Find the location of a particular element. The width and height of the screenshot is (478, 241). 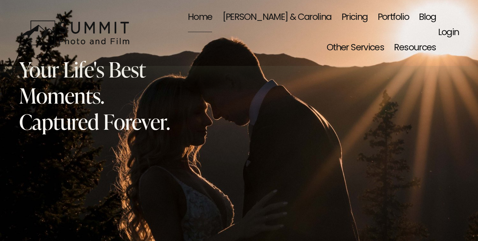

img: Summit Photo and Film is located at coordinates (76, 33).